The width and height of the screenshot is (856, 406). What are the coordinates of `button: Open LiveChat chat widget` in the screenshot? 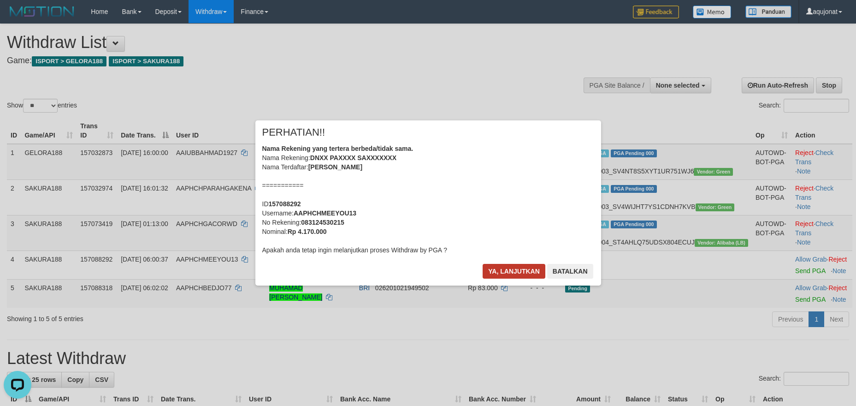 It's located at (18, 18).